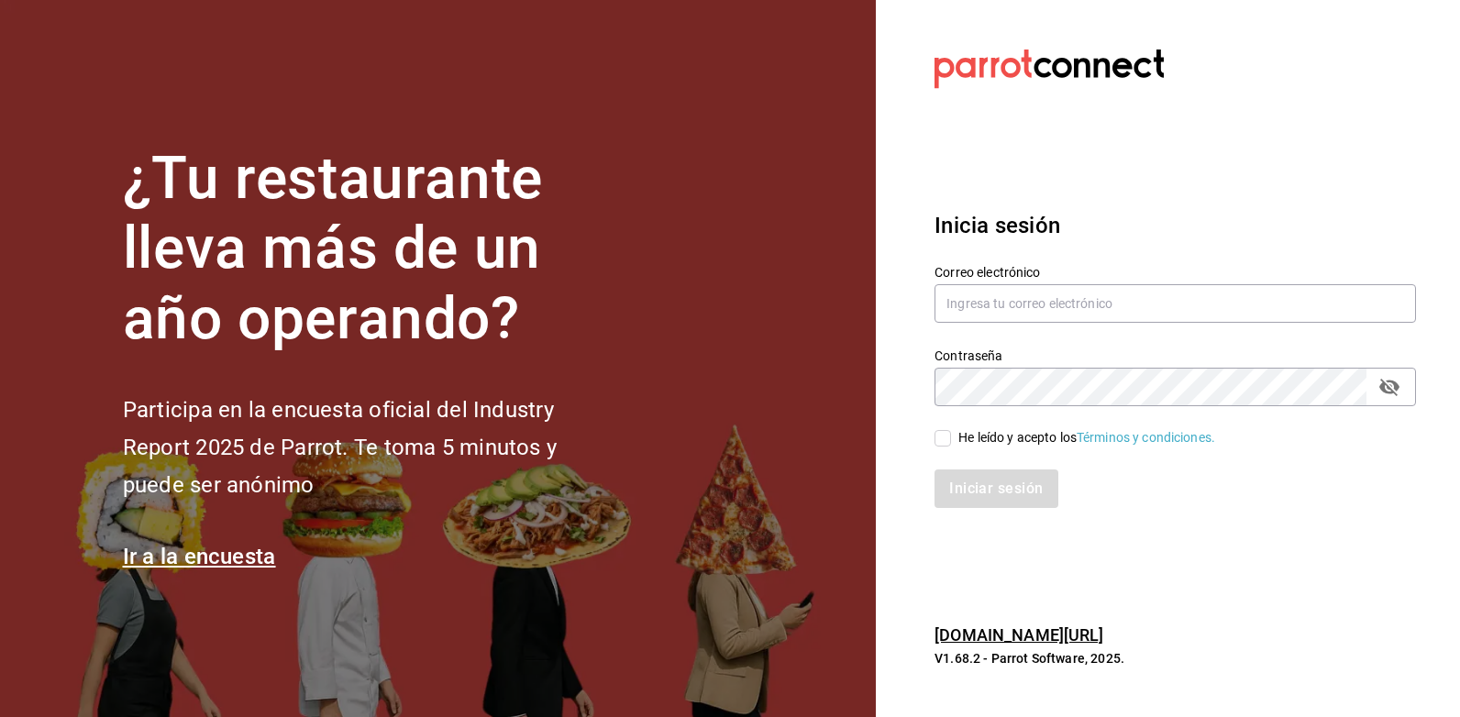  I want to click on p: V1.68.2 - Parrot Software, 2025., so click(1175, 658).